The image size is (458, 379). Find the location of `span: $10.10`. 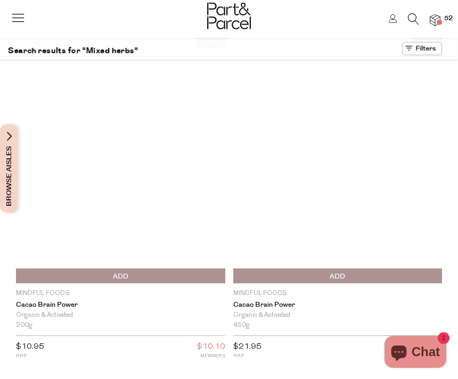

span: $10.10 is located at coordinates (211, 347).